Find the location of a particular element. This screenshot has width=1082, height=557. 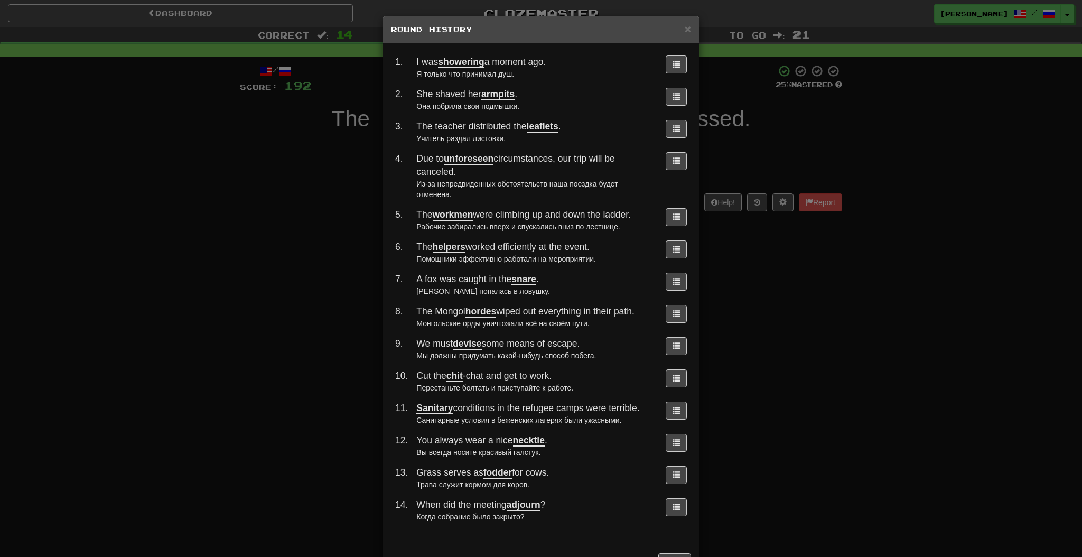

div: Когда собрание было закрыто? is located at coordinates (534, 516).